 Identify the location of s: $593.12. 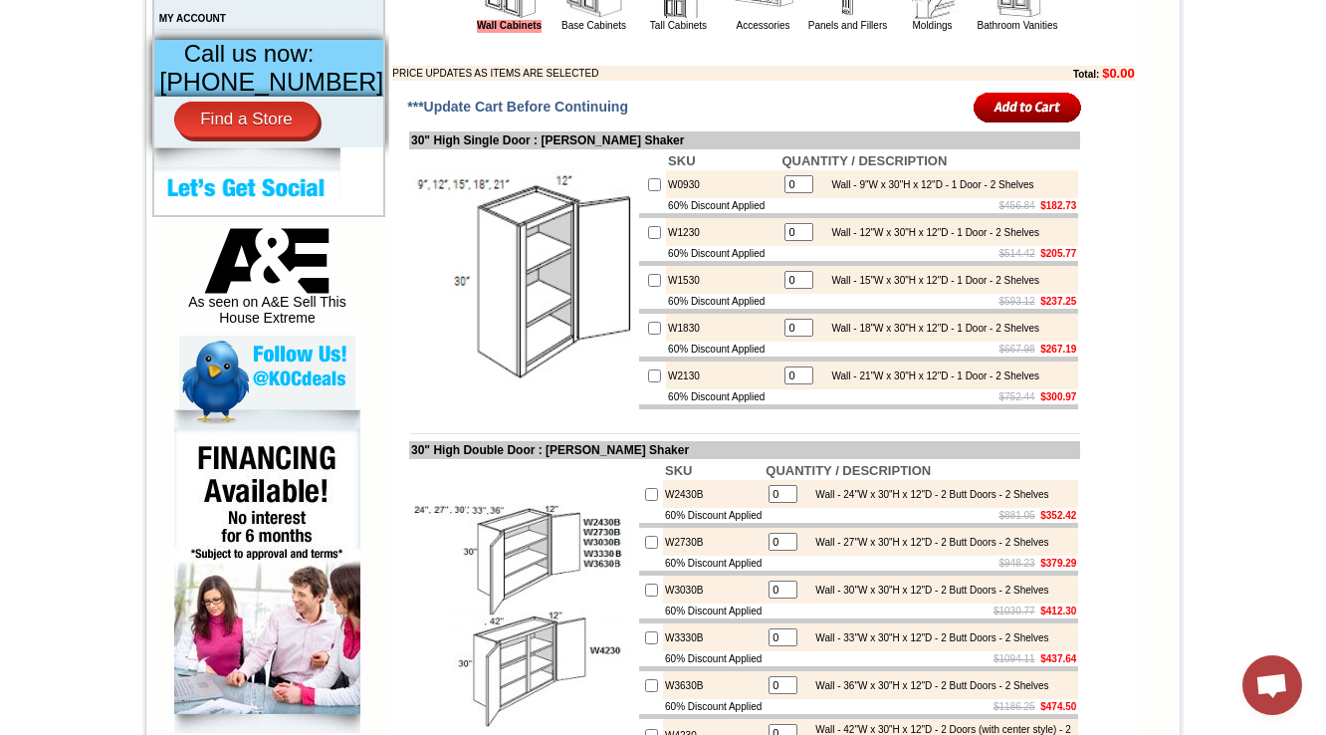
(1017, 301).